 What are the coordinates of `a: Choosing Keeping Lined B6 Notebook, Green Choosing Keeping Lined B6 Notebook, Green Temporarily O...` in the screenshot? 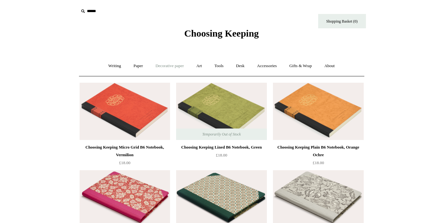 It's located at (221, 112).